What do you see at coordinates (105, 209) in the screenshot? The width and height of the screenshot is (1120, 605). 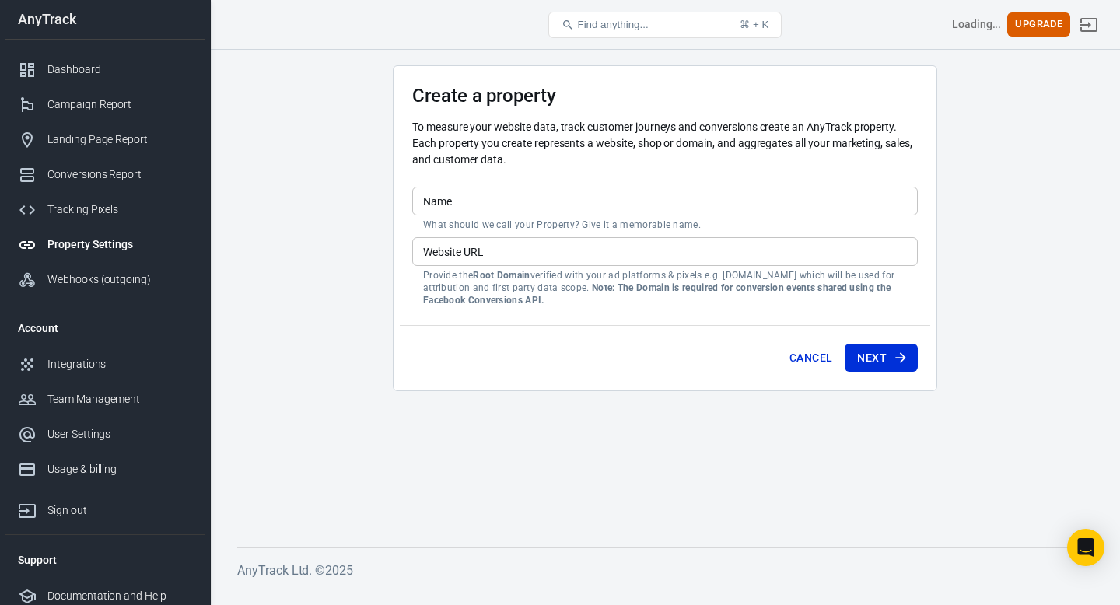 I see `a: Tracking Pixels` at bounding box center [105, 209].